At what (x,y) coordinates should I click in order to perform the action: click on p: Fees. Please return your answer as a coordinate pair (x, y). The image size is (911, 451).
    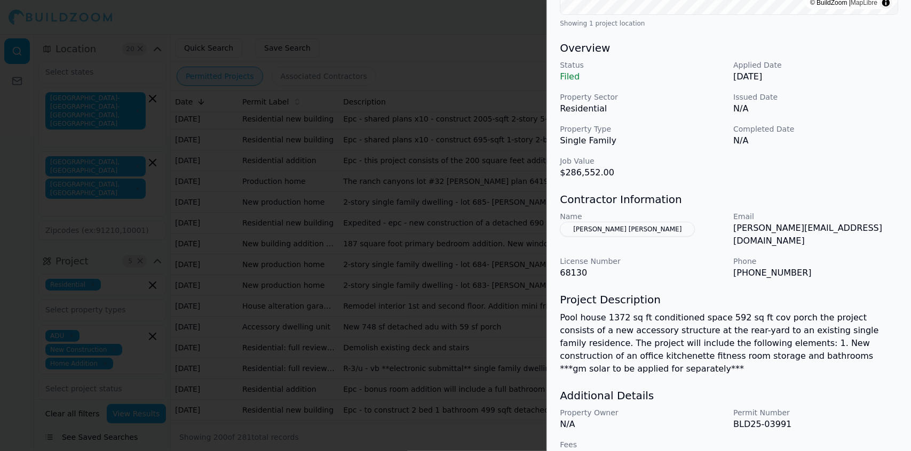
    Looking at the image, I should click on (642, 445).